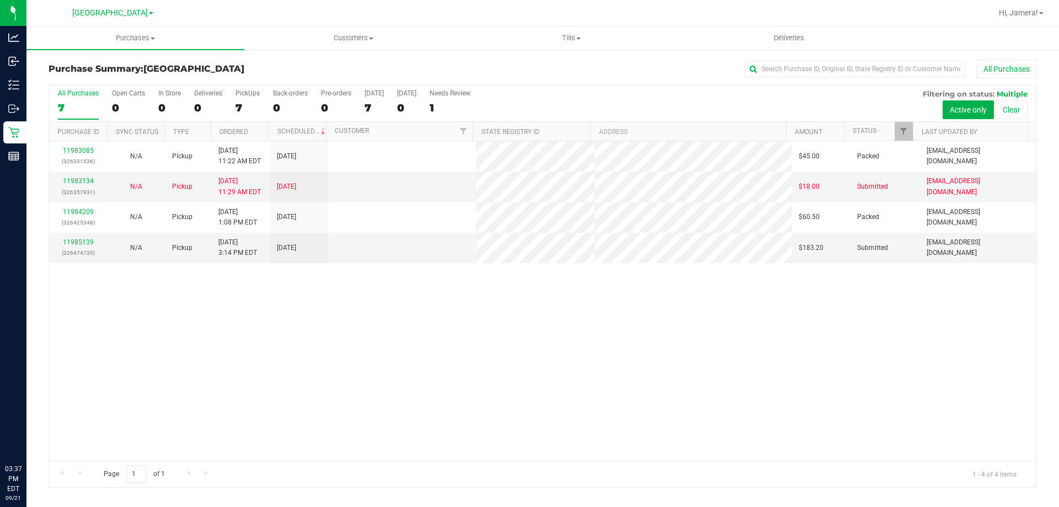 The width and height of the screenshot is (1059, 507). I want to click on span: $183.20, so click(810, 248).